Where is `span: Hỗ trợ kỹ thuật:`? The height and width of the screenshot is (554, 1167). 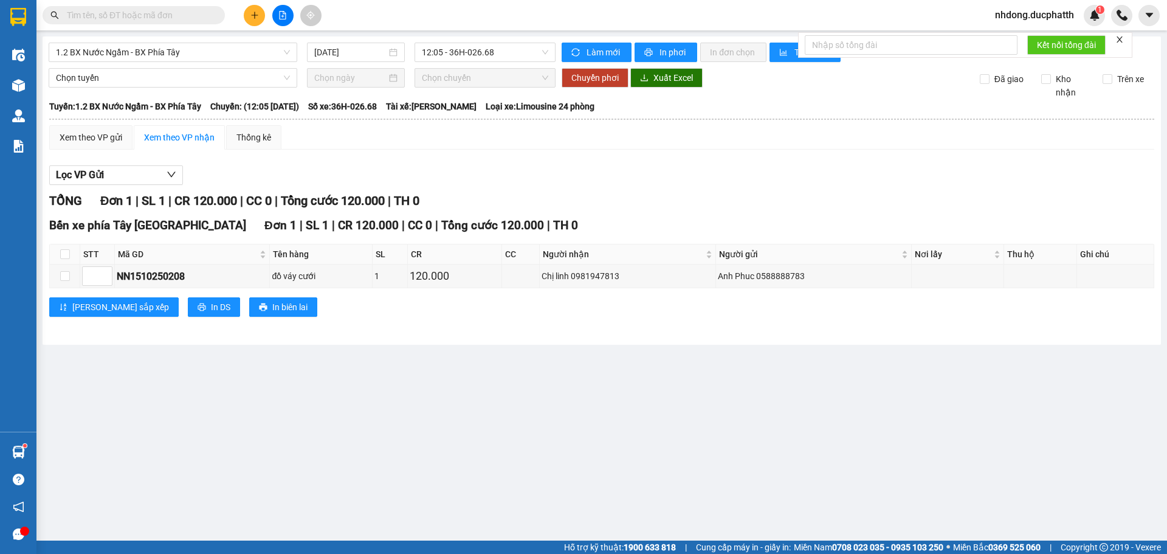 span: Hỗ trợ kỹ thuật: is located at coordinates (620, 547).